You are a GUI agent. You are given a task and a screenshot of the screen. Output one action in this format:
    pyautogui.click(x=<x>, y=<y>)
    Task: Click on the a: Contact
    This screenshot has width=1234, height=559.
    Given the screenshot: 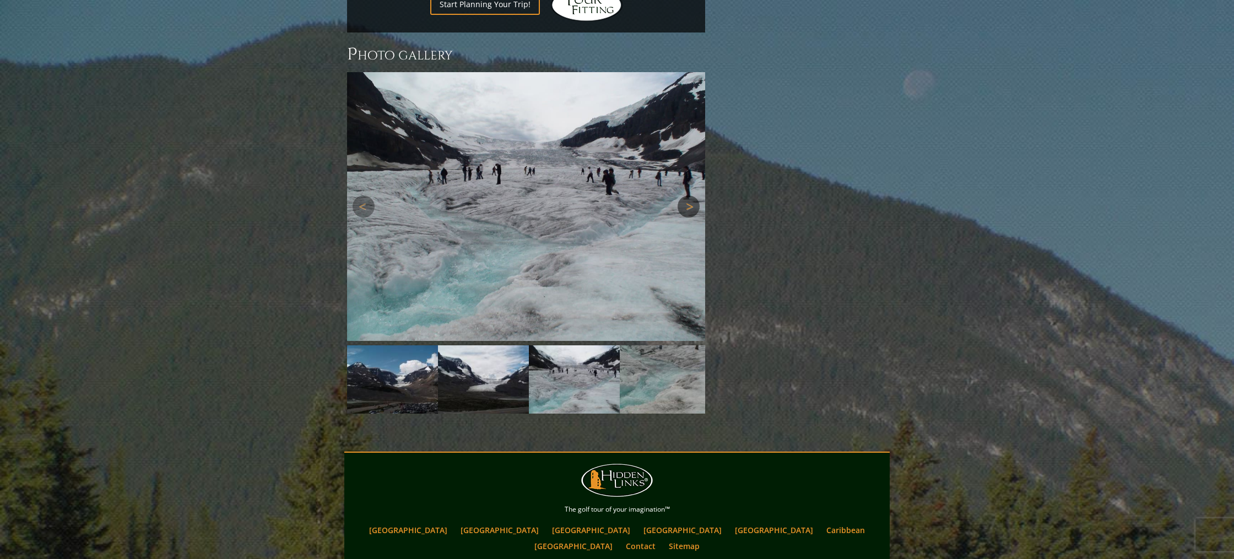 What is the action you would take?
    pyautogui.click(x=641, y=546)
    